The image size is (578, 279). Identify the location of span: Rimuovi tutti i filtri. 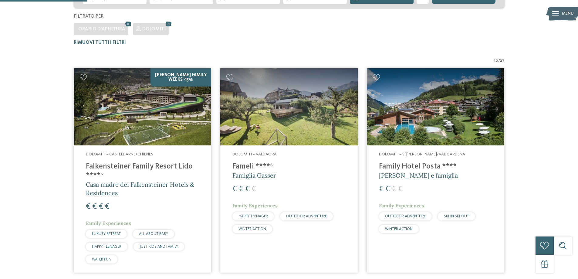
(100, 42).